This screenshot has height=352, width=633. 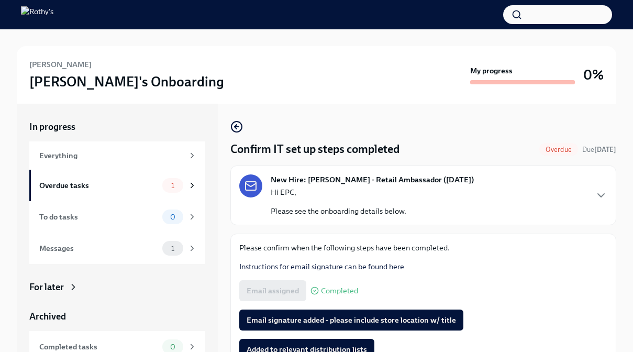 I want to click on h3: 0%, so click(x=594, y=75).